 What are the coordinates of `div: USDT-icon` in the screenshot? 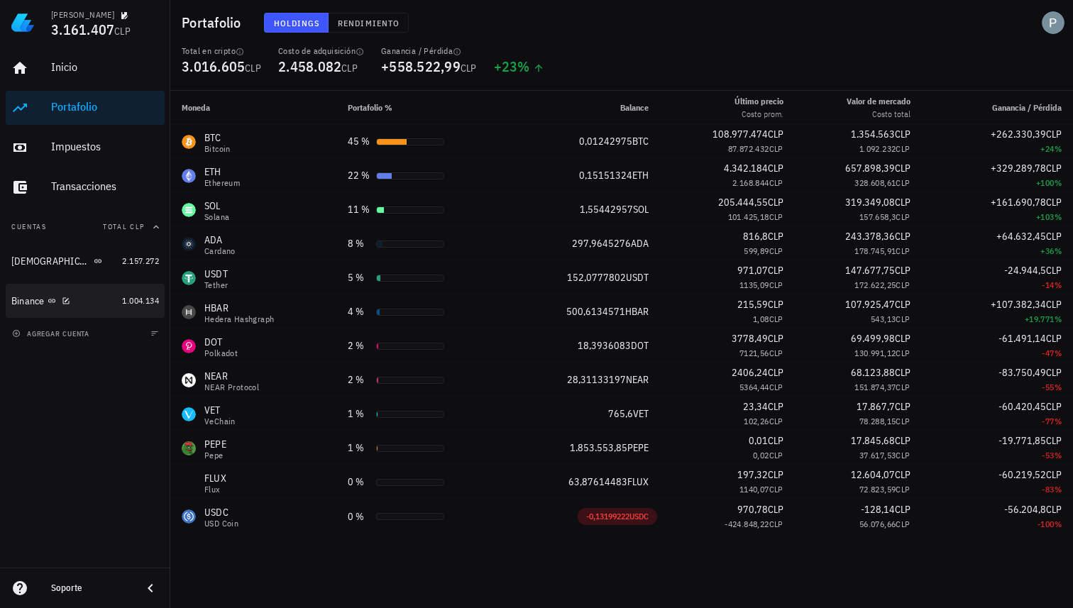 It's located at (189, 278).